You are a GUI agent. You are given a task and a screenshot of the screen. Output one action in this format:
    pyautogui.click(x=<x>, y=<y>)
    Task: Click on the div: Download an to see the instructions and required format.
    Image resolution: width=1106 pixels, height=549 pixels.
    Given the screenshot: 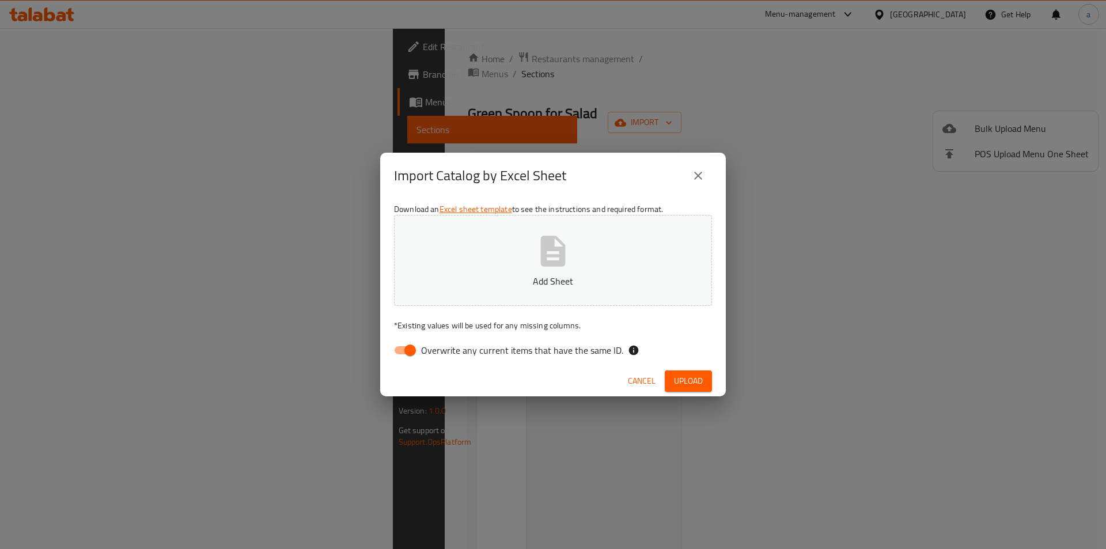 What is the action you would take?
    pyautogui.click(x=553, y=282)
    